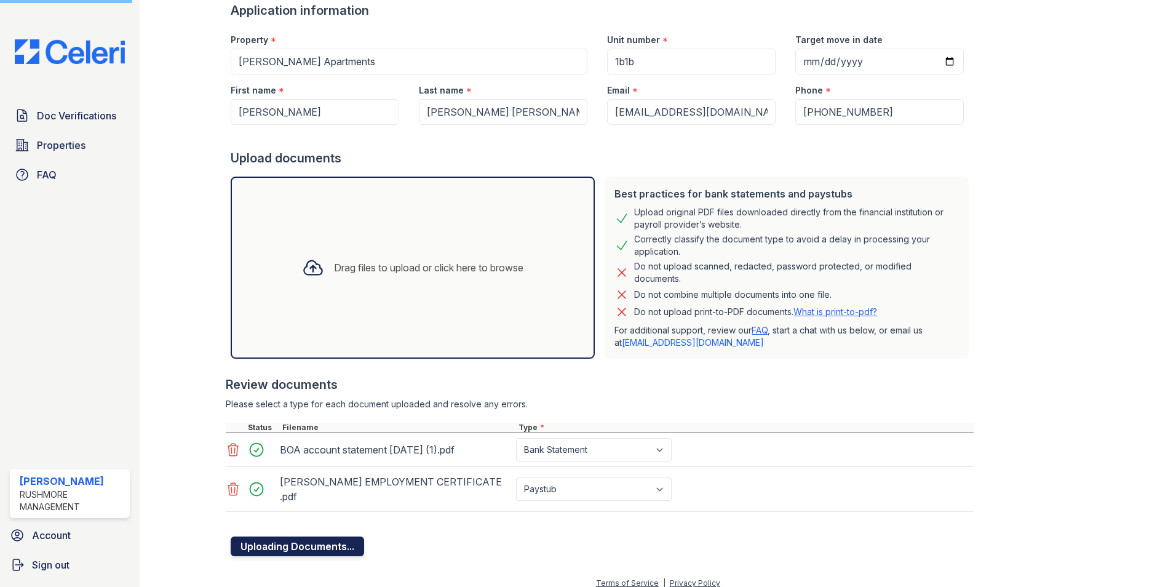  I want to click on div: Best practices for bank statements and paystubs, so click(786, 194).